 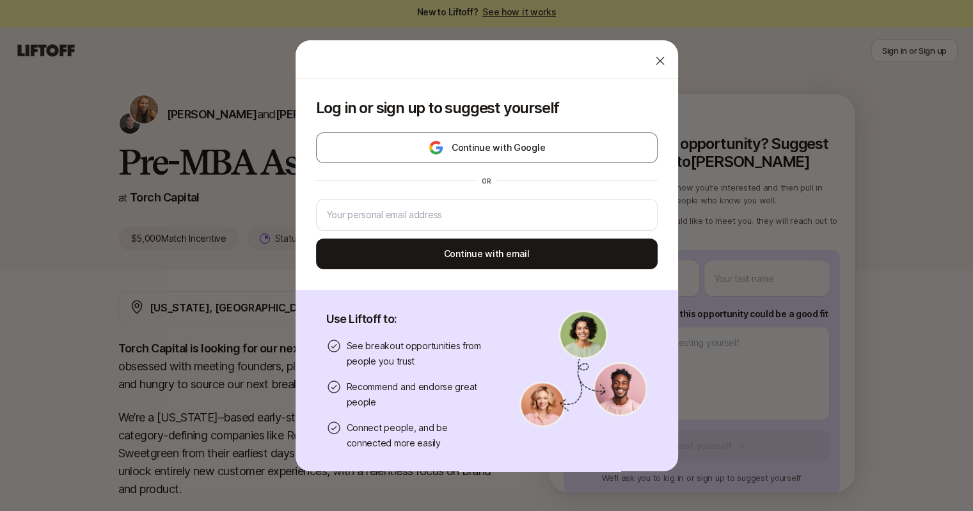 I want to click on p: Log in or sign up to suggest yourself, so click(x=487, y=108).